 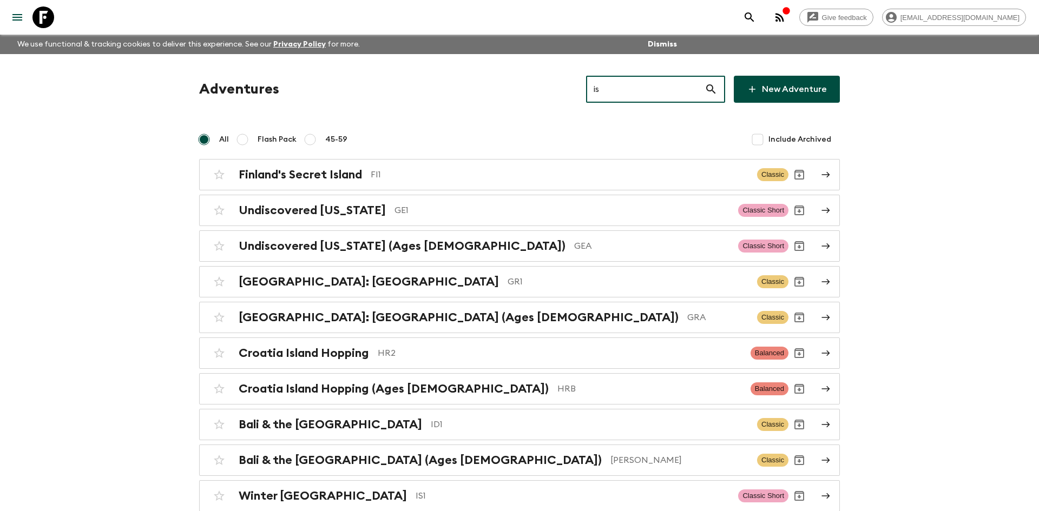 What do you see at coordinates (662, 44) in the screenshot?
I see `button: Dismiss` at bounding box center [662, 44].